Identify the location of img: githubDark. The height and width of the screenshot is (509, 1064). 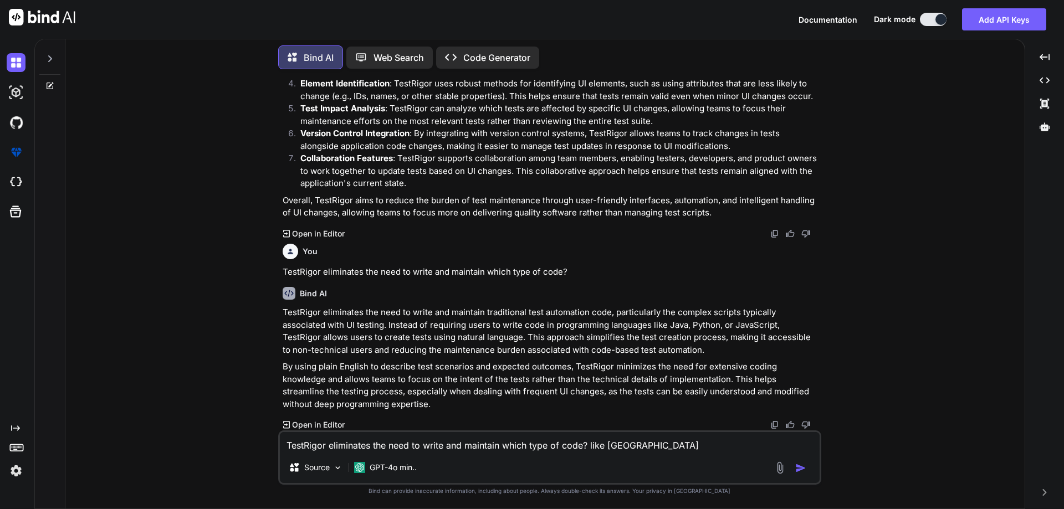
(16, 123).